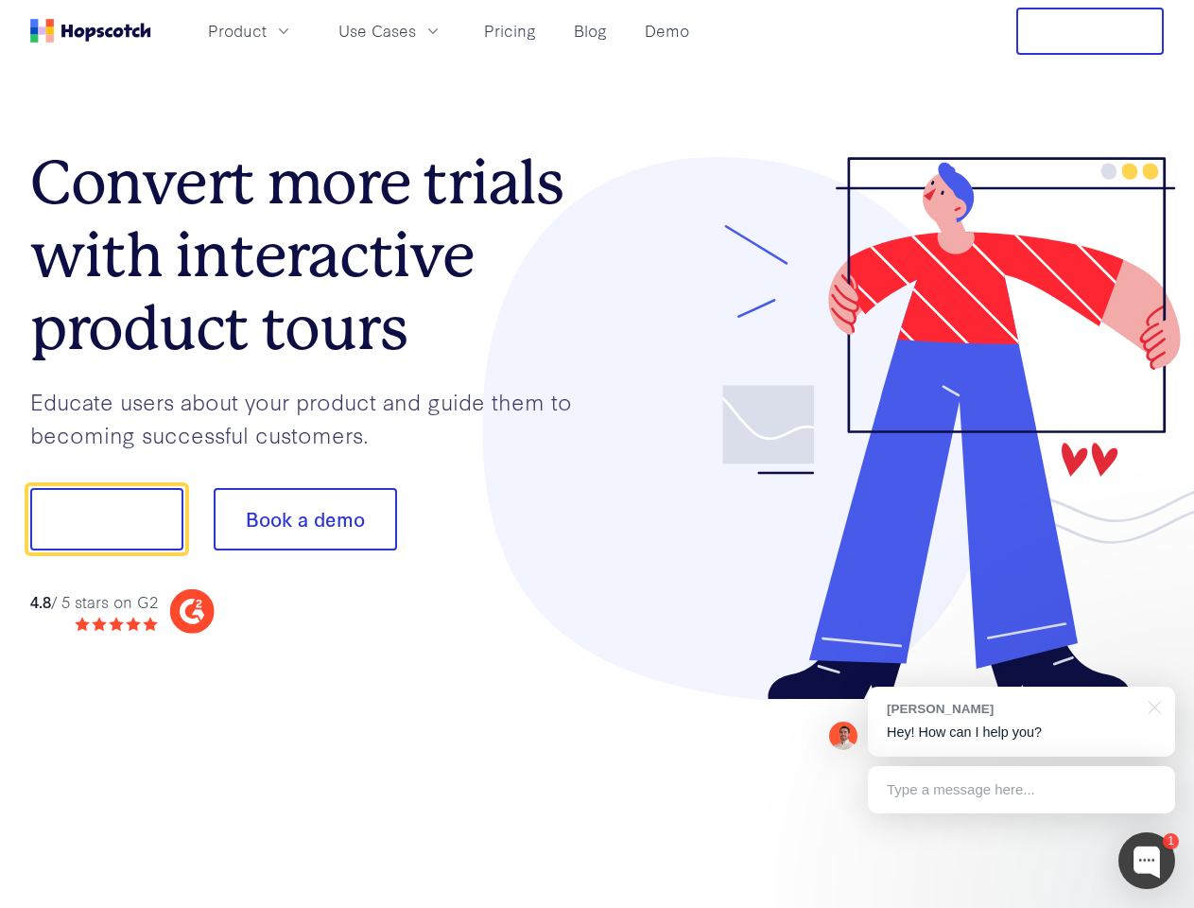 This screenshot has width=1194, height=908. What do you see at coordinates (314, 255) in the screenshot?
I see `h1: Convert more trials with interactive product tours` at bounding box center [314, 255].